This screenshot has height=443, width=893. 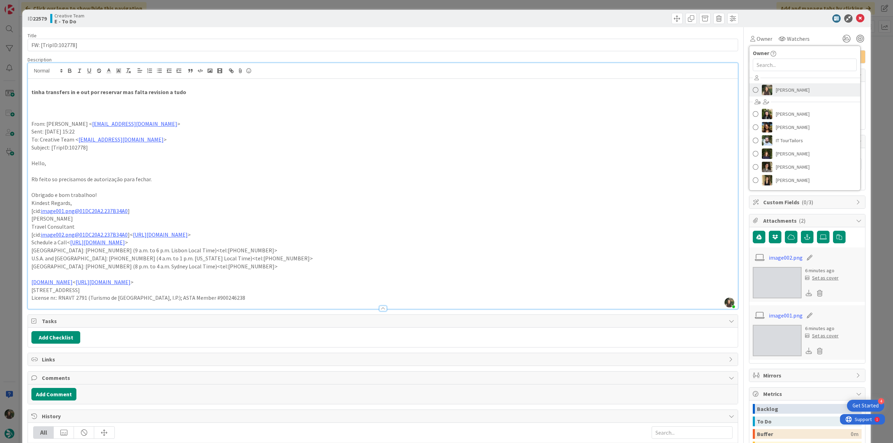 I want to click on span: ( 0/3 ), so click(x=807, y=202).